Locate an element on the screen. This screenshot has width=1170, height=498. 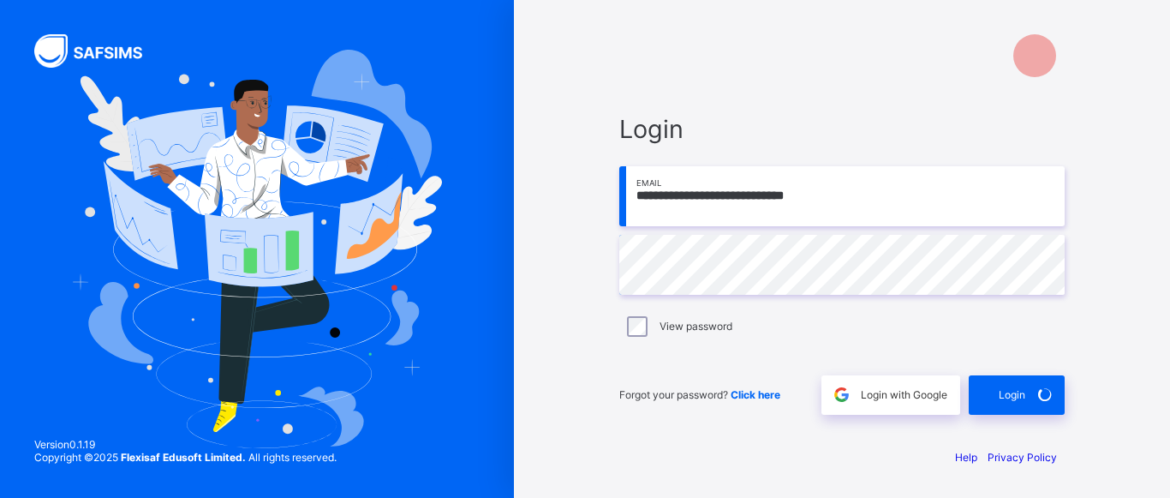
span: Login with Google is located at coordinates (903, 394).